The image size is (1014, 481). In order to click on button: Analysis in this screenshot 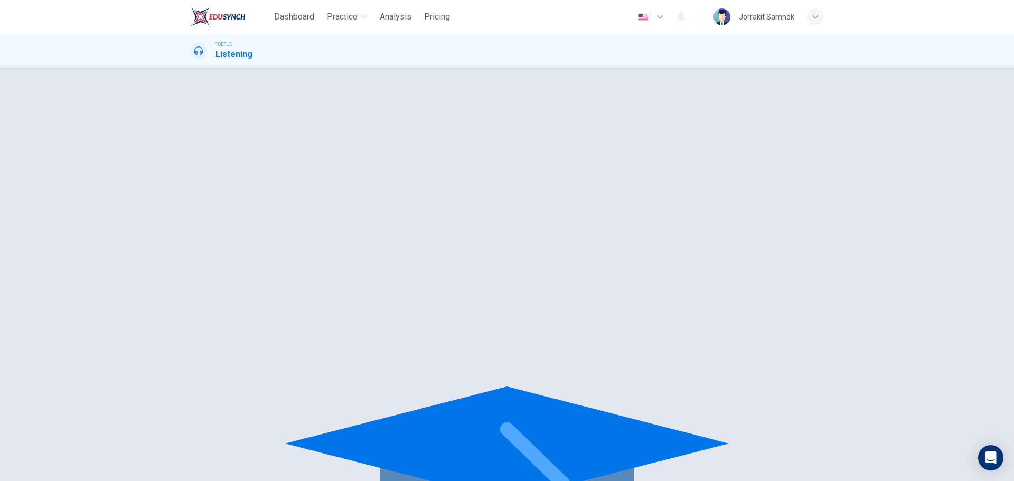, I will do `click(396, 17)`.